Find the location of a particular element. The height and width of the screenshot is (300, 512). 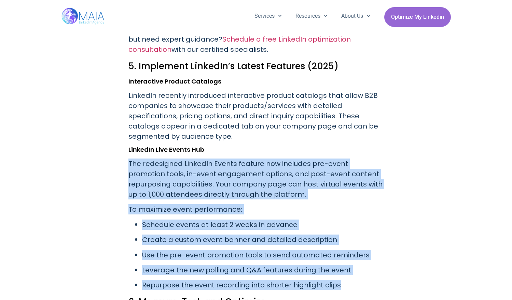

a: Resources is located at coordinates (311, 16).